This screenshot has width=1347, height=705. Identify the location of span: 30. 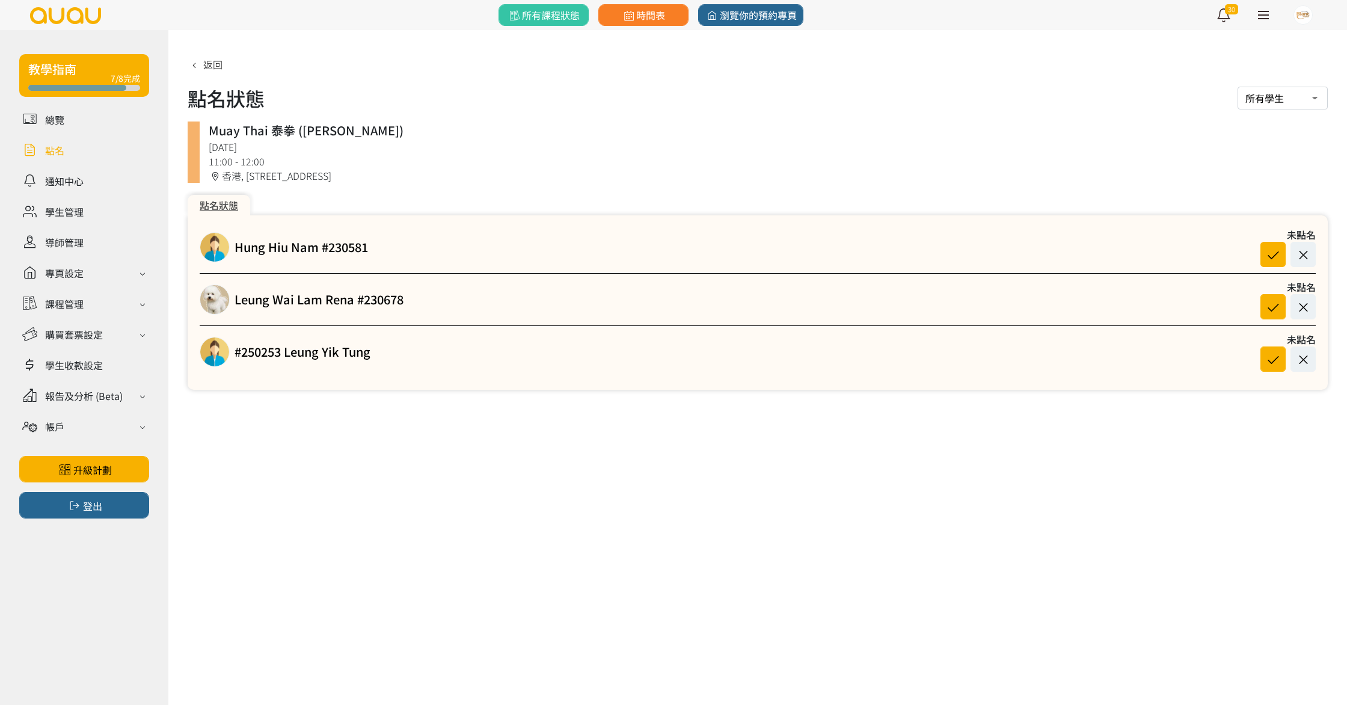
(1231, 9).